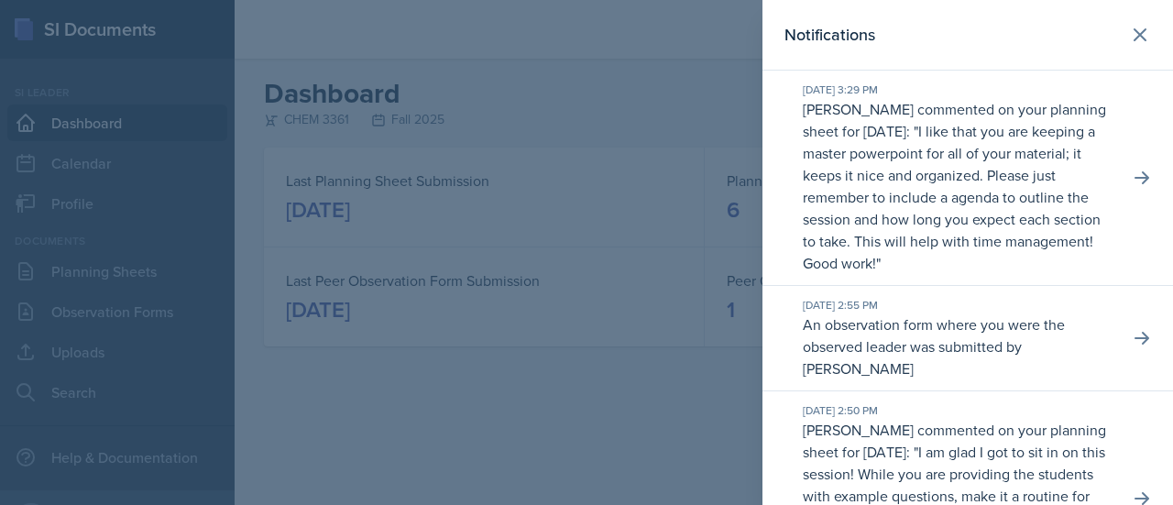 Image resolution: width=1173 pixels, height=505 pixels. What do you see at coordinates (951, 197) in the screenshot?
I see `p: I like that you are keeping a master powerpoint for all of your material; it keeps it nice and or...` at bounding box center [951, 197].